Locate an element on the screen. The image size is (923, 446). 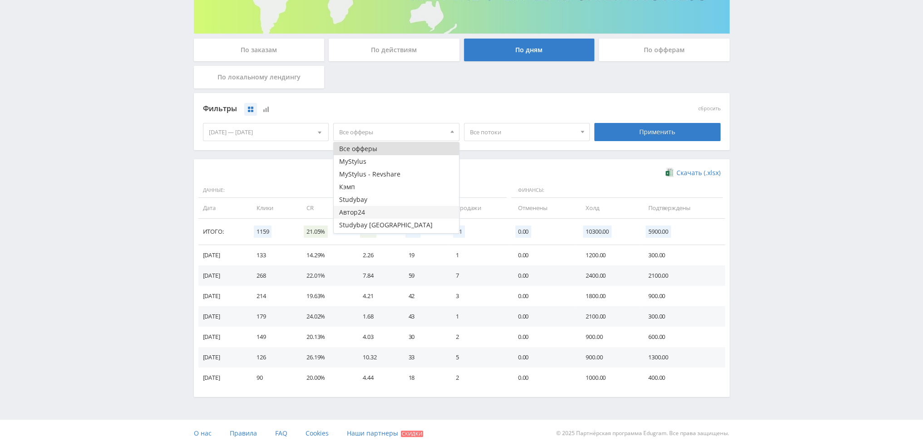
span: Все офферы is located at coordinates (392, 132).